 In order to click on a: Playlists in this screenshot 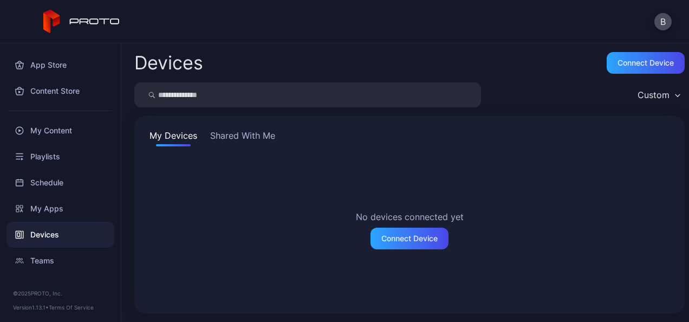, I will do `click(60, 156)`.